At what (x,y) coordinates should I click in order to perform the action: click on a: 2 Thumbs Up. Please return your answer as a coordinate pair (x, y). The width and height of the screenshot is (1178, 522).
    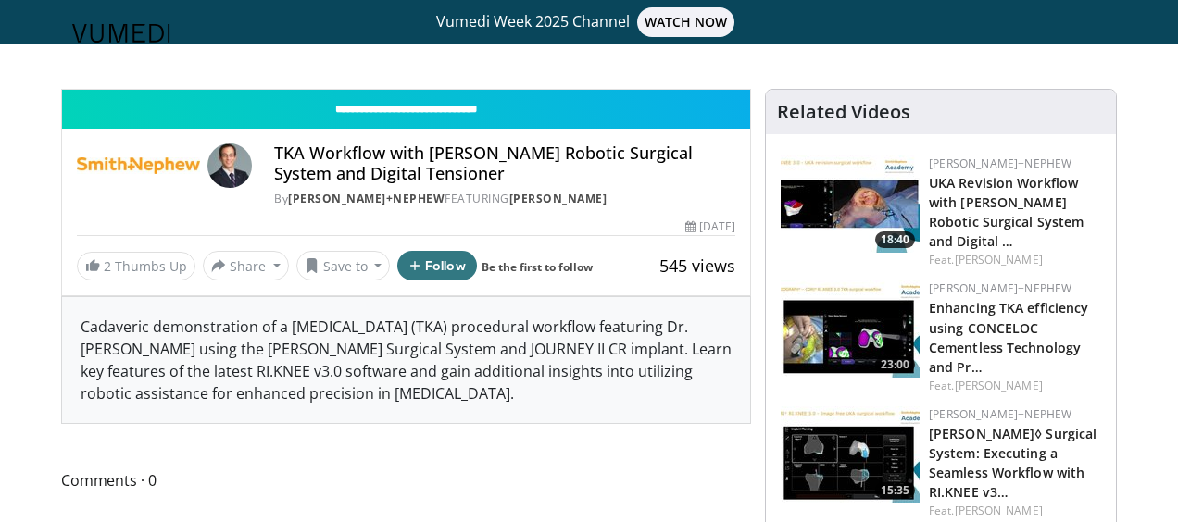
    Looking at the image, I should click on (136, 266).